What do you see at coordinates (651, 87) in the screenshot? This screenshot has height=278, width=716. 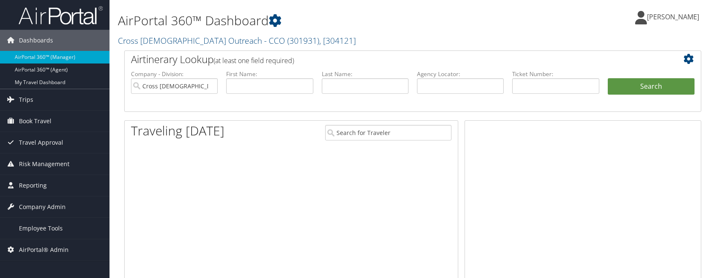 I see `button: Search` at bounding box center [651, 87].